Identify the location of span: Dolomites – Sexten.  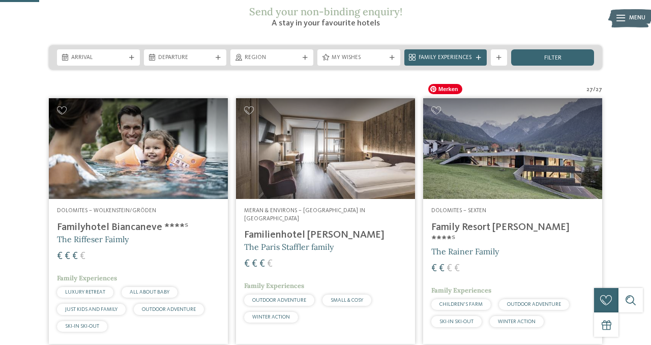
(459, 211).